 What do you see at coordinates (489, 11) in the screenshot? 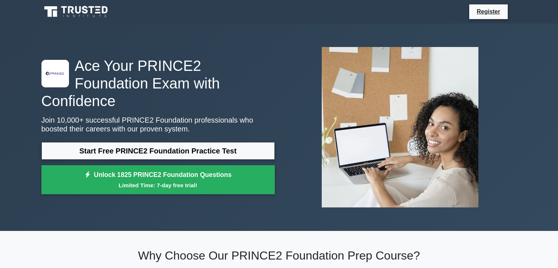
I see `a: Register` at bounding box center [489, 11].